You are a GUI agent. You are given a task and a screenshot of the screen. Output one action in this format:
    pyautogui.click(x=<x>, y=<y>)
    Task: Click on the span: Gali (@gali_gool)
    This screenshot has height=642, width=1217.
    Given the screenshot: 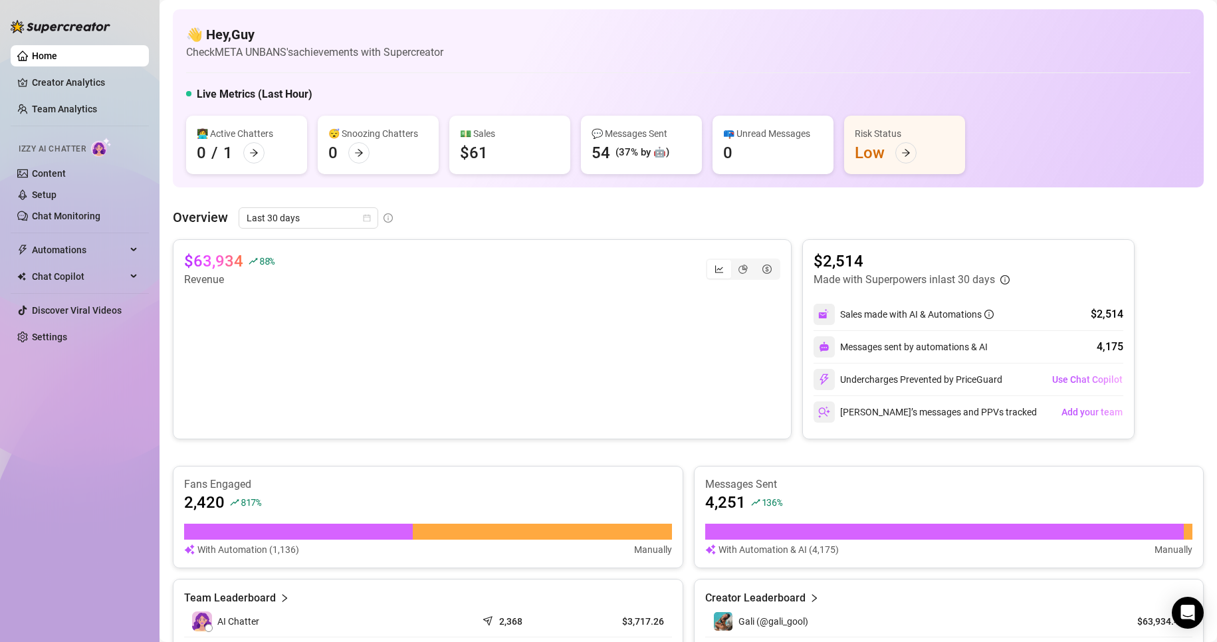 What is the action you would take?
    pyautogui.click(x=773, y=622)
    